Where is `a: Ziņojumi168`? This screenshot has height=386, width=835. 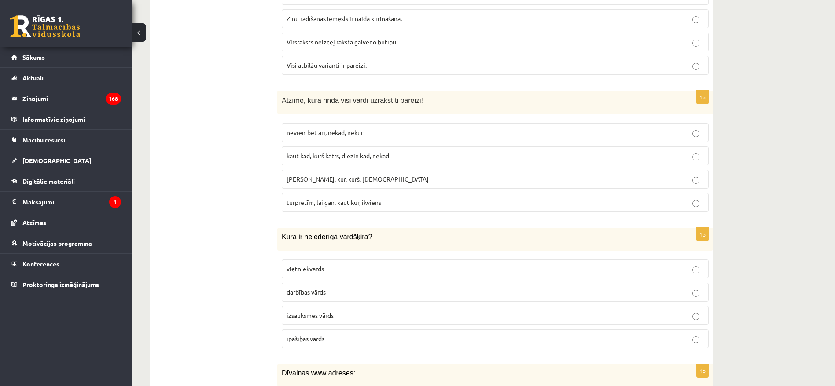 a: Ziņojumi168 is located at coordinates (66, 99).